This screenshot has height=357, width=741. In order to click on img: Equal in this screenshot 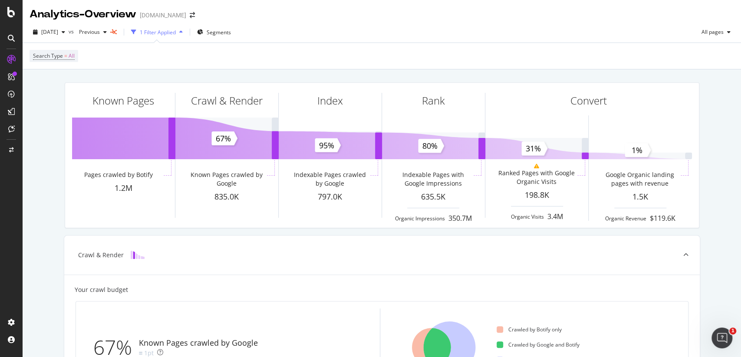, I will do `click(141, 353)`.